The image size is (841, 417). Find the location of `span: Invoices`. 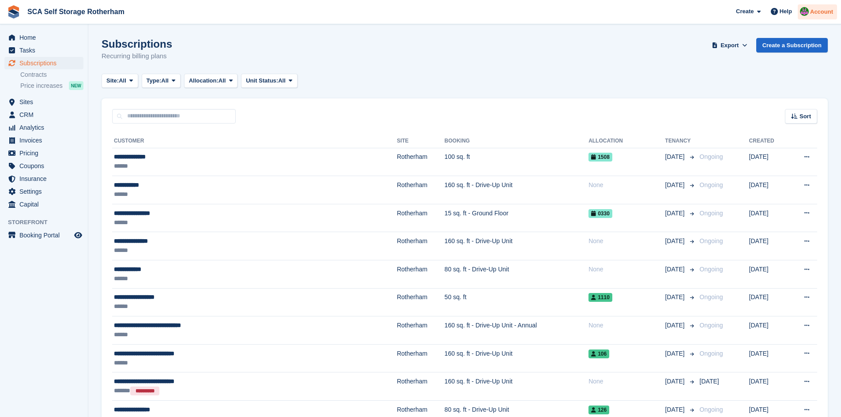

span: Invoices is located at coordinates (46, 140).